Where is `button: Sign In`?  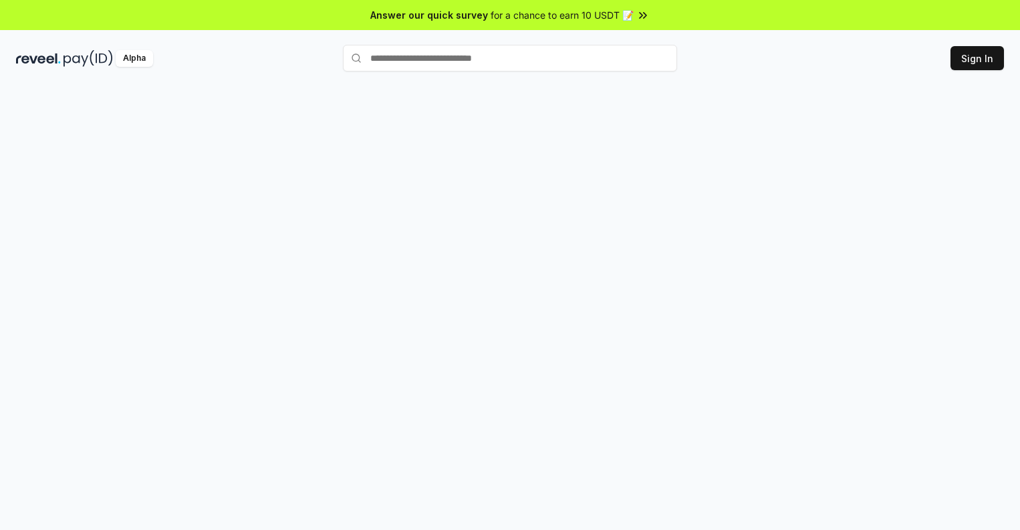
button: Sign In is located at coordinates (977, 58).